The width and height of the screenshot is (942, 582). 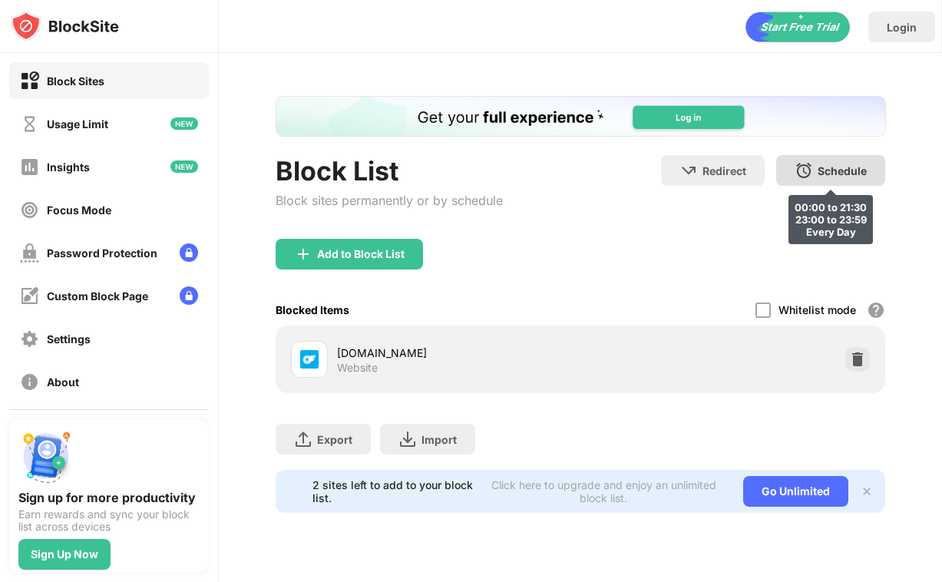 What do you see at coordinates (439, 439) in the screenshot?
I see `div: Import` at bounding box center [439, 439].